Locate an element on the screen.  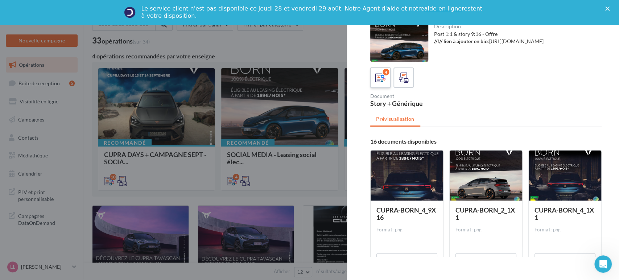
div: Story + Générique is located at coordinates (427, 103).